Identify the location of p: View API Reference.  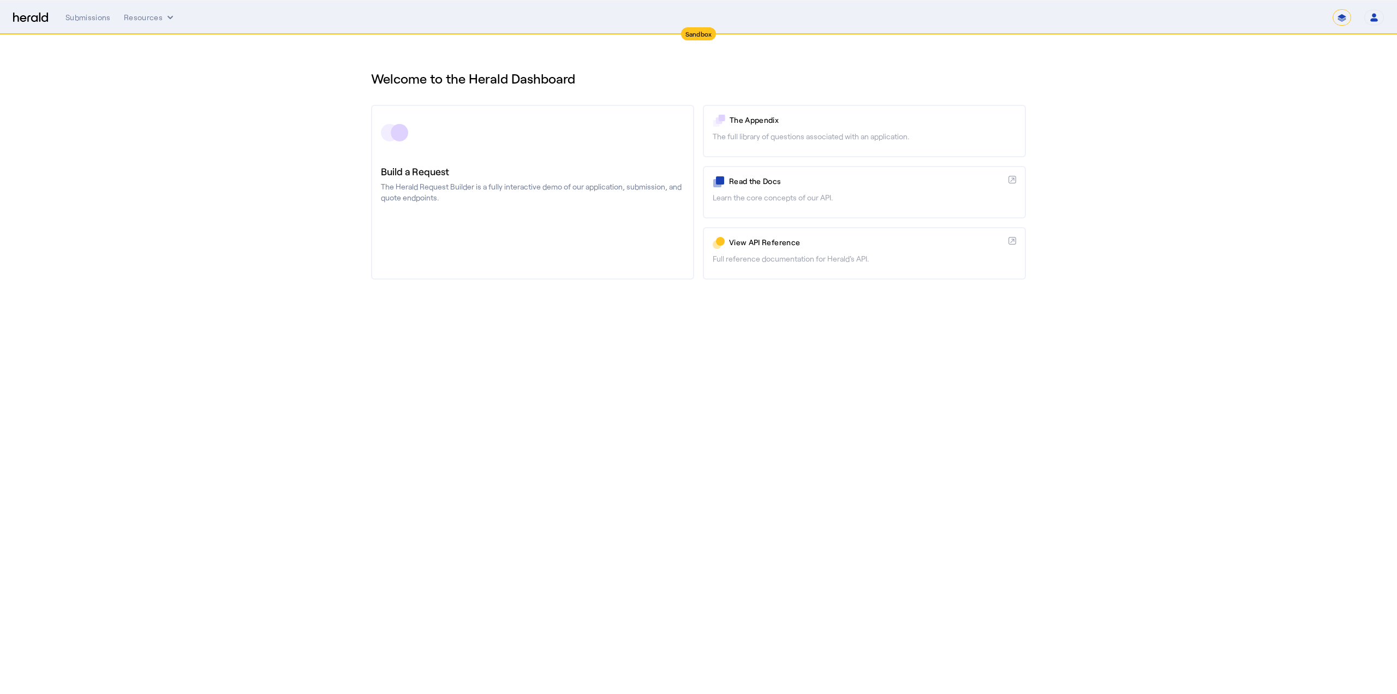
(867, 242).